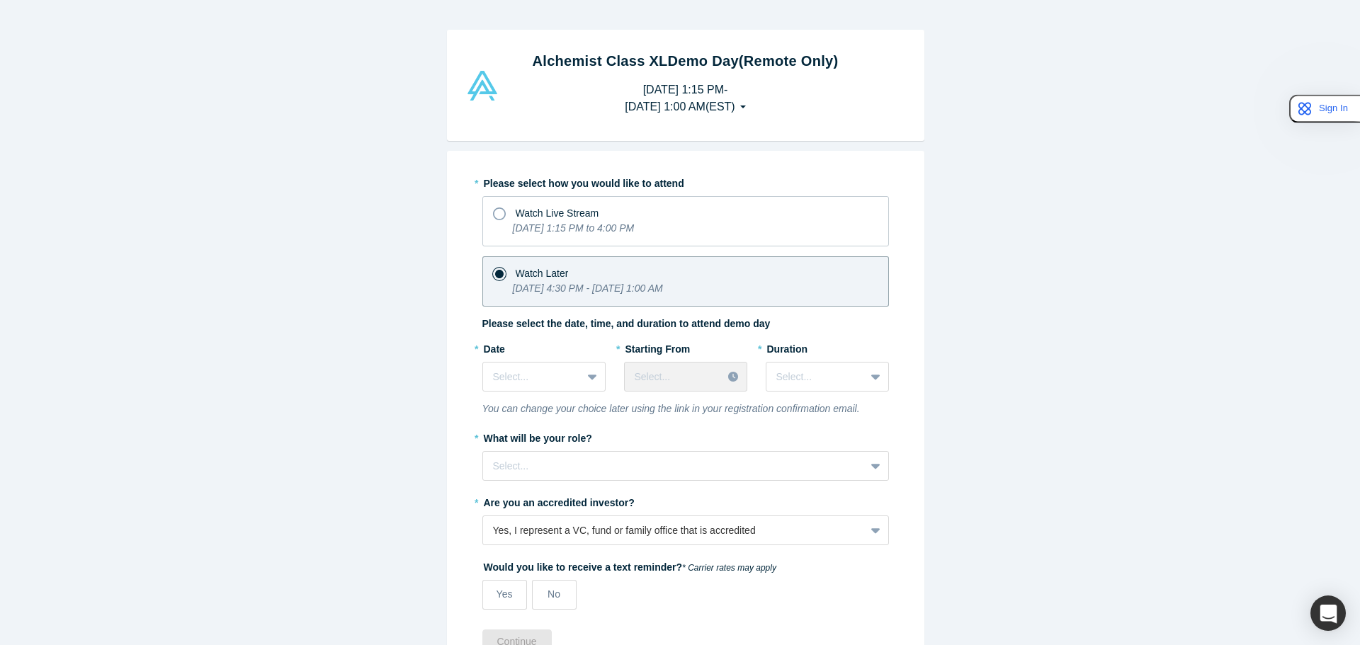 The width and height of the screenshot is (1360, 645). Describe the element at coordinates (504, 594) in the screenshot. I see `span: Yes` at that location.